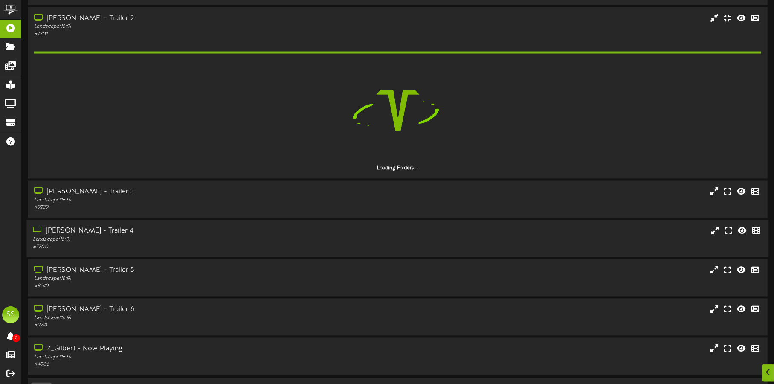 The width and height of the screenshot is (774, 384). What do you see at coordinates (182, 365) in the screenshot?
I see `div: # 4006` at bounding box center [182, 365].